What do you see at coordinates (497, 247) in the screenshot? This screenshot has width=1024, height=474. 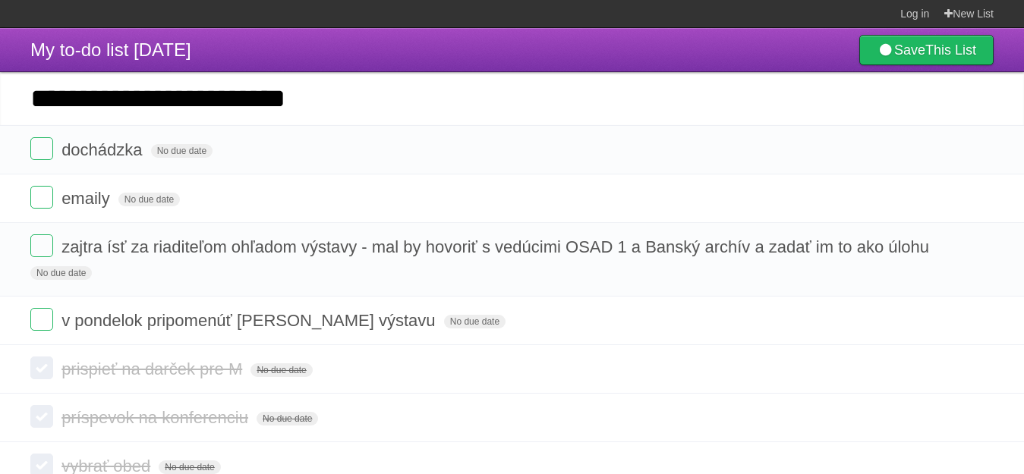 I see `span: zajtra ísť za riaditeľom ohľadom výstavy - mal by hovoriť s vedúcimi OSAD 1 a Banský archív a zad...` at bounding box center [497, 247].